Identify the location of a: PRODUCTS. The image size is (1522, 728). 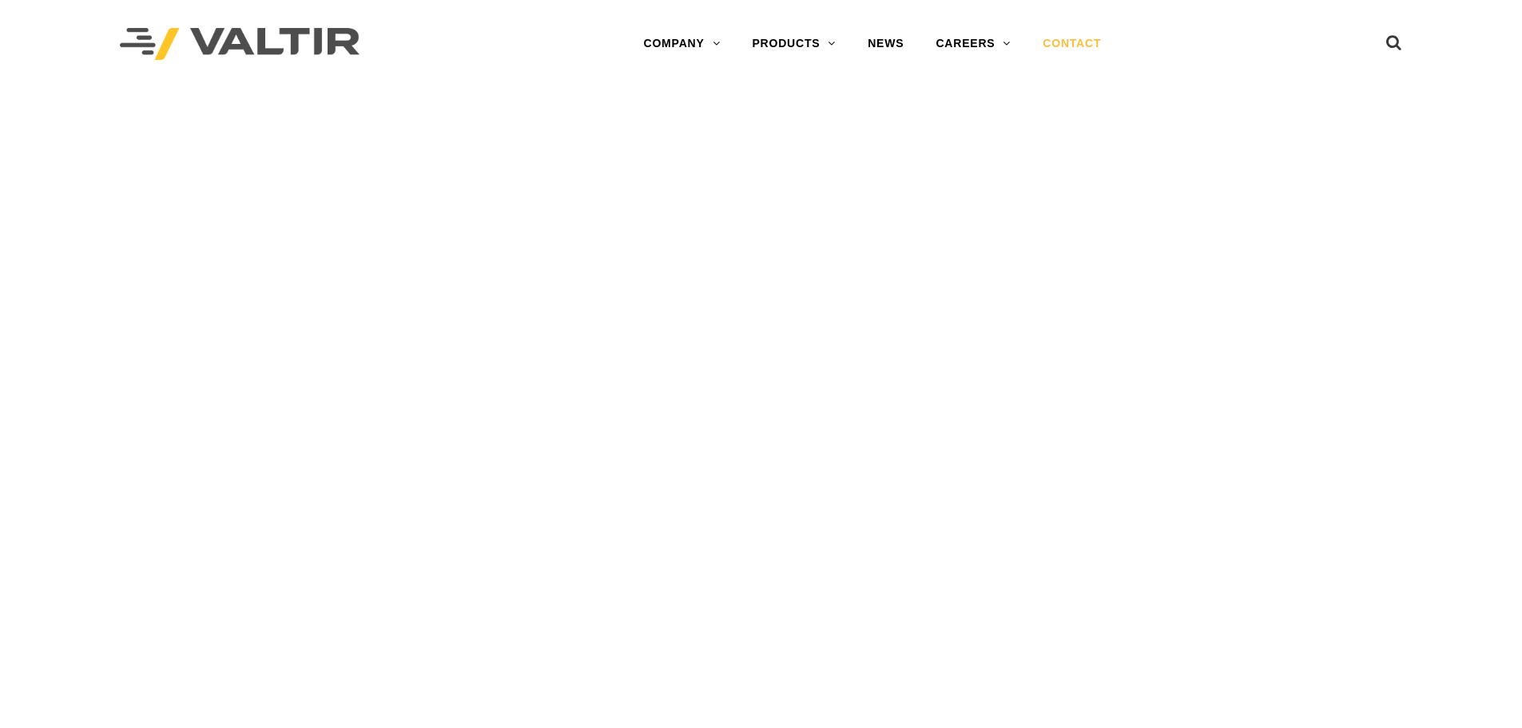
(793, 44).